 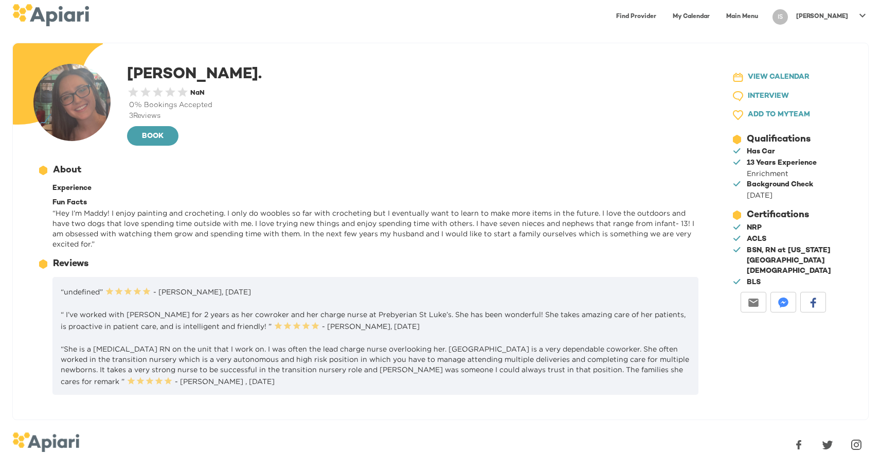 I want to click on div: NRP, so click(x=754, y=228).